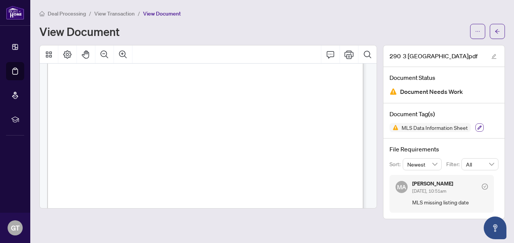 This screenshot has width=514, height=243. Describe the element at coordinates (444, 78) in the screenshot. I see `h4: Document Status` at that location.